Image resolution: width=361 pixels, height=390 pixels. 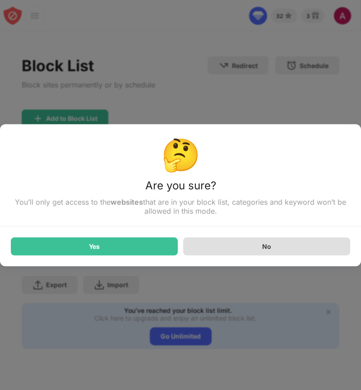 I want to click on div: You’ll only get access to the that are in your block list, categories and keyword won’t be allowe..., so click(x=181, y=206).